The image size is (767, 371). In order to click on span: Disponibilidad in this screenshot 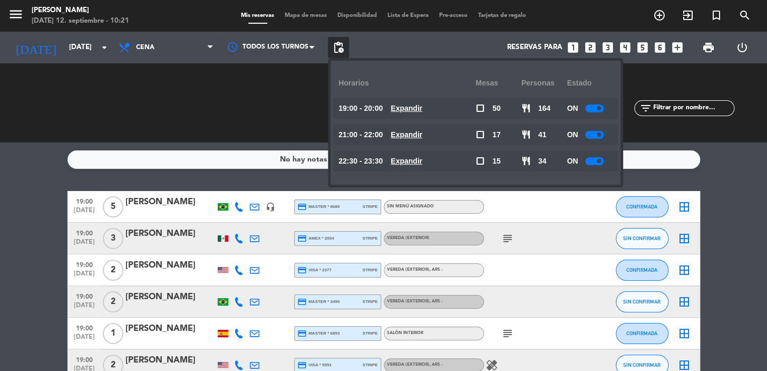, I will do `click(357, 15)`.